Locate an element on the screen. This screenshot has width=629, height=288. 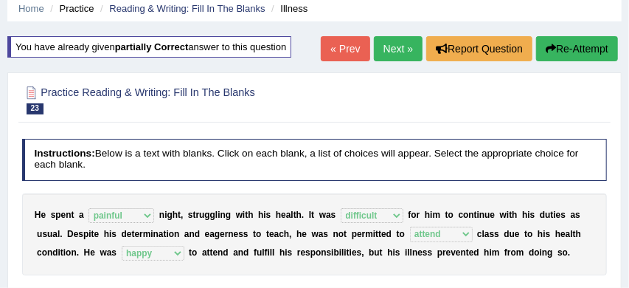
b: f is located at coordinates (506, 252).